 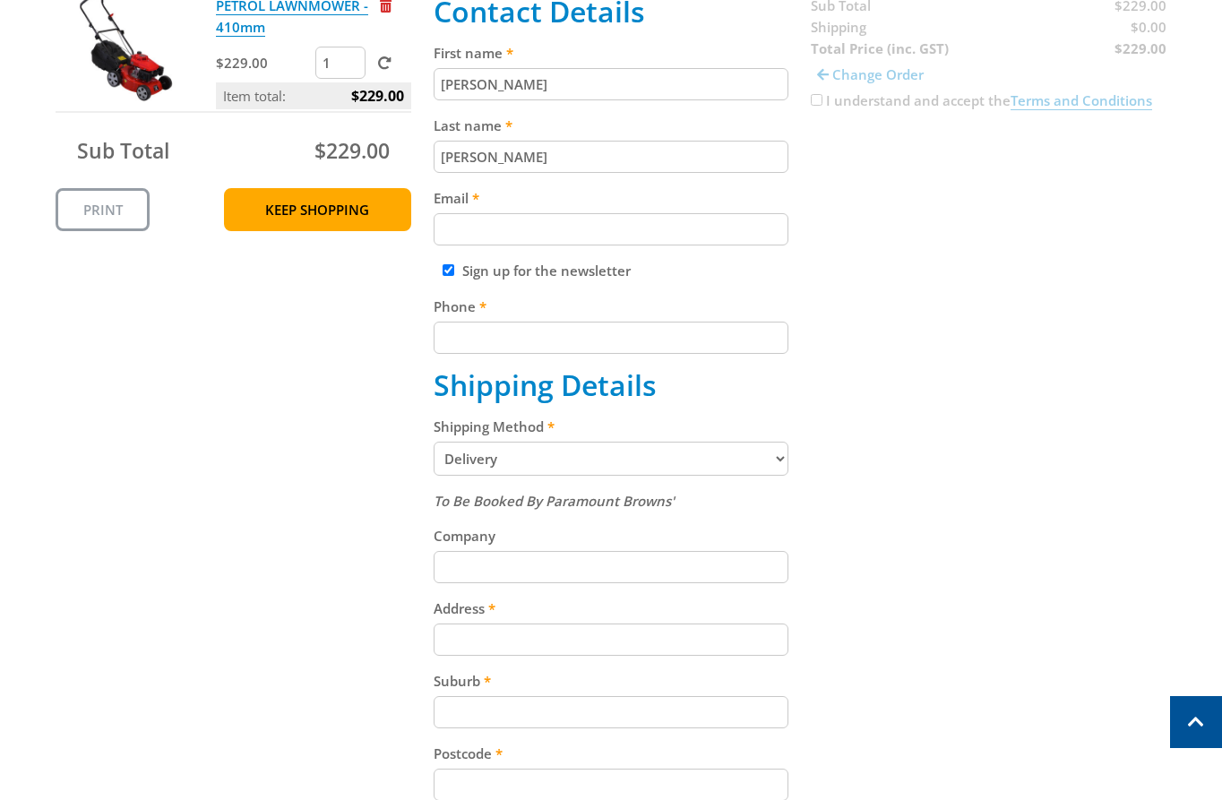 What do you see at coordinates (611, 753) in the screenshot?
I see `label: Postcode` at bounding box center [611, 753].